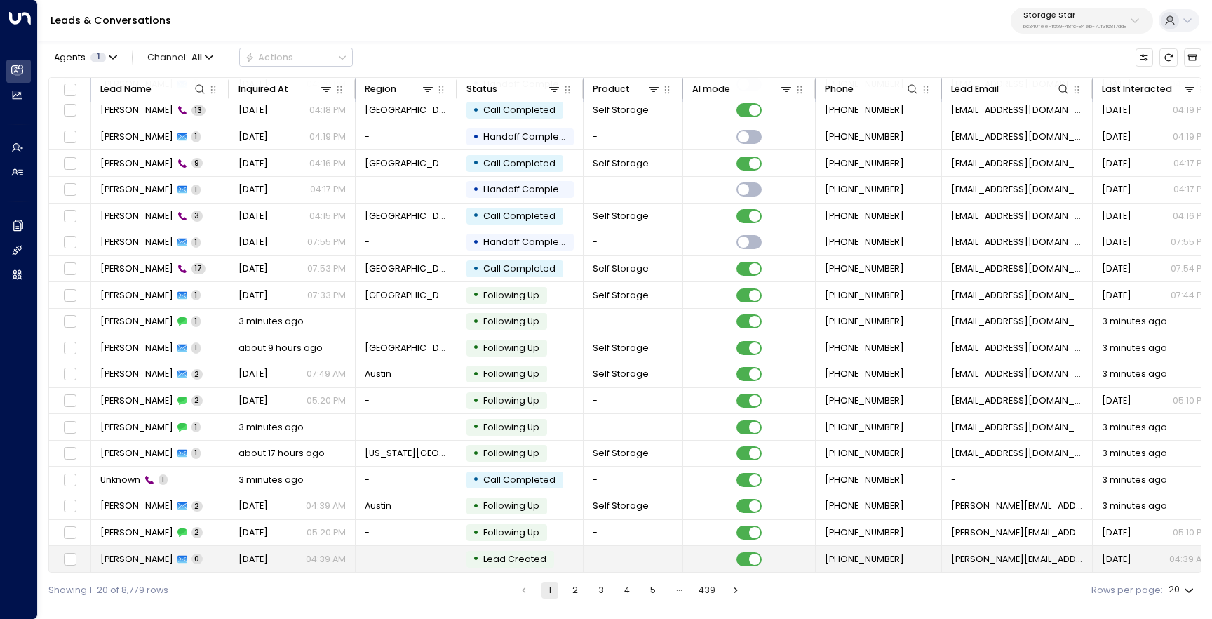 The width and height of the screenshot is (1212, 619). What do you see at coordinates (1017, 427) in the screenshot?
I see `span: cmhise@gmail.com` at bounding box center [1017, 427].